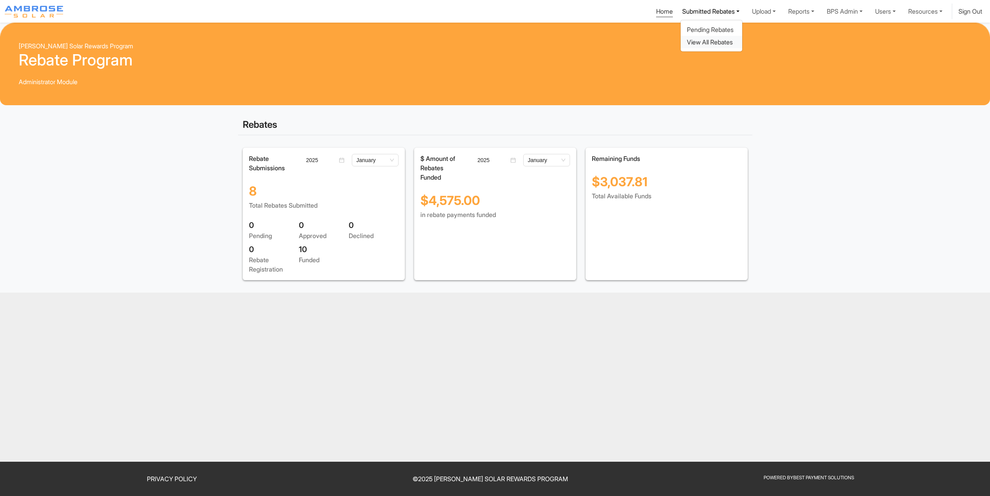  Describe the element at coordinates (324, 249) in the screenshot. I see `div: 10` at that location.